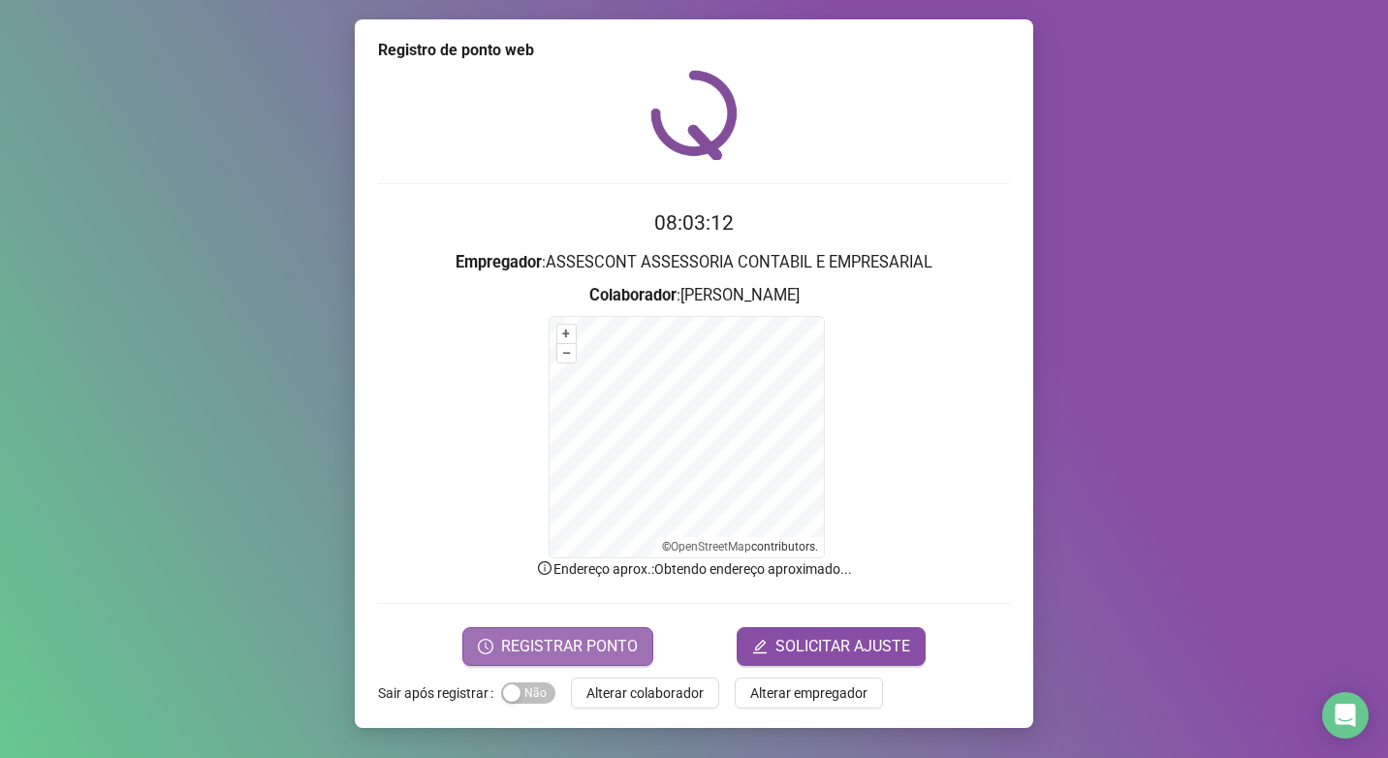 Image resolution: width=1388 pixels, height=758 pixels. I want to click on div: Open Intercom Messenger, so click(1346, 715).